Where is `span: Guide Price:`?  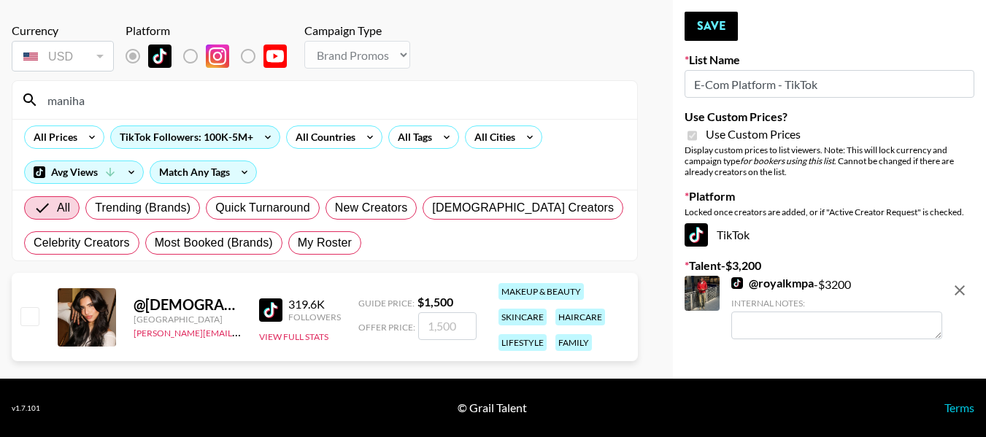 span: Guide Price: is located at coordinates (386, 303).